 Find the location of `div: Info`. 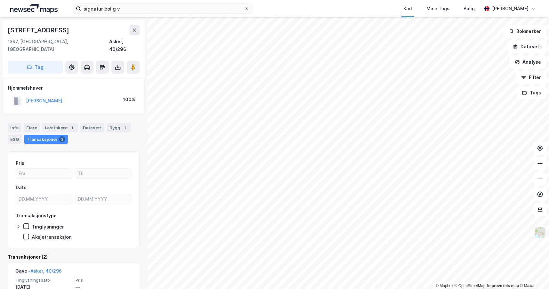

div: Info is located at coordinates (14, 128).